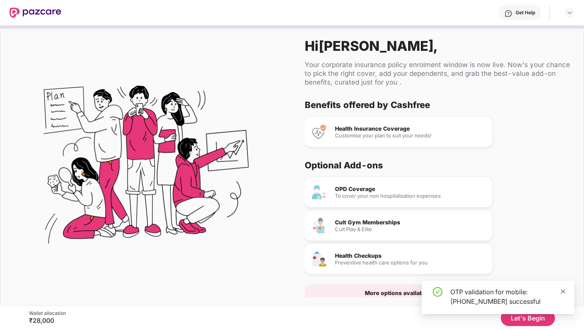 Image resolution: width=584 pixels, height=330 pixels. What do you see at coordinates (410, 223) in the screenshot?
I see `div: Cult Gym Memberships` at bounding box center [410, 223].